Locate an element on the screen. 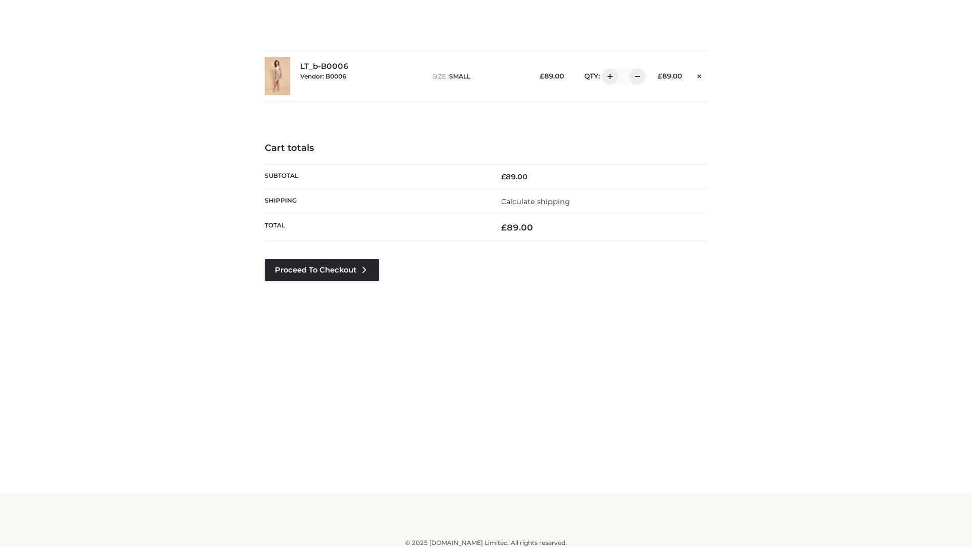  a: Calculate shipping is located at coordinates (536, 201).